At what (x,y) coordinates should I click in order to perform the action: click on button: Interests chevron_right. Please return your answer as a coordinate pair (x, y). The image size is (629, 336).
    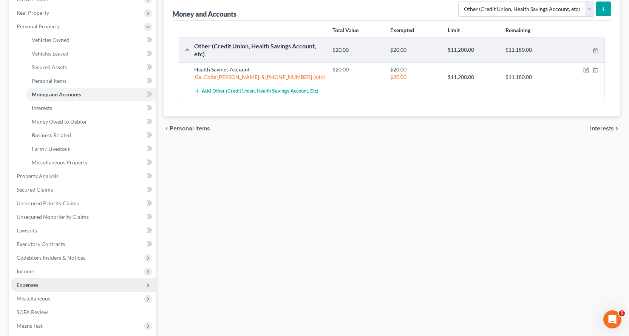
    Looking at the image, I should click on (605, 128).